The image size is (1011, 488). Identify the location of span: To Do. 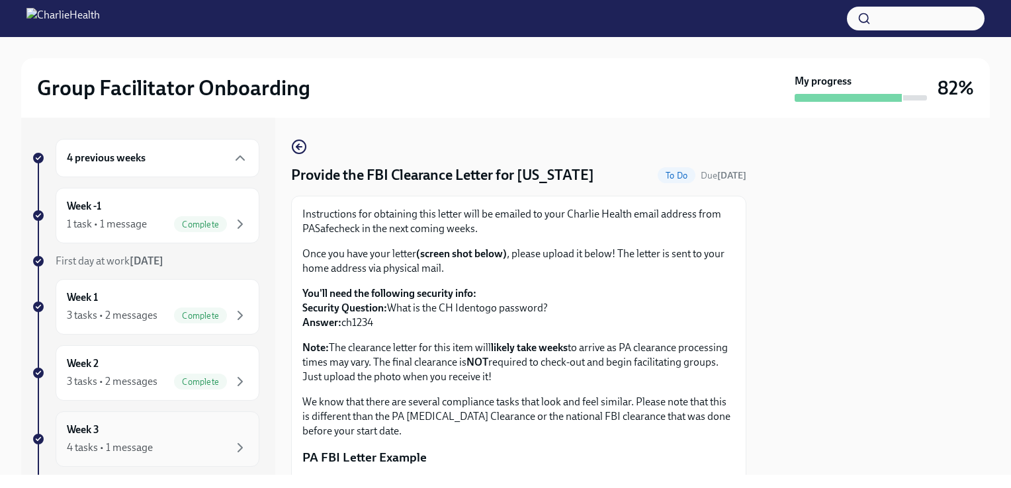
(676, 175).